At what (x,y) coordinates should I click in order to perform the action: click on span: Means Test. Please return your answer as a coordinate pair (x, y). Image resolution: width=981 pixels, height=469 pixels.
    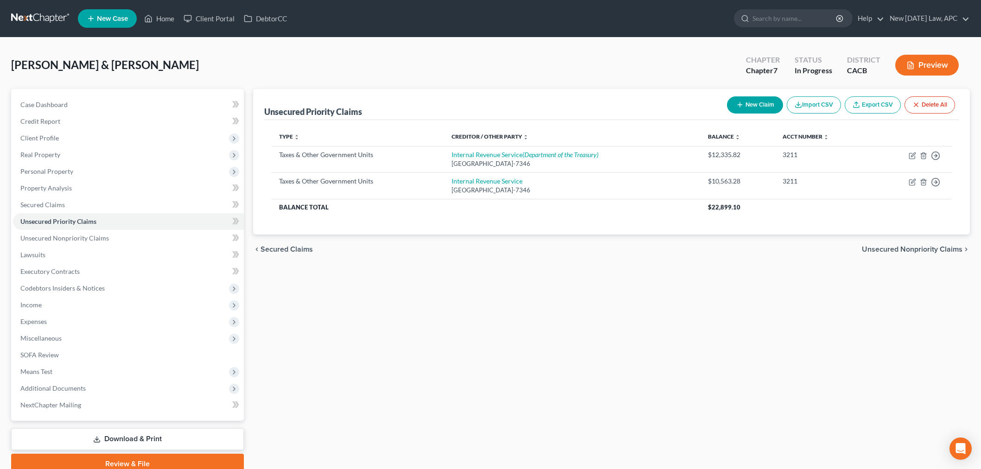
    Looking at the image, I should click on (36, 372).